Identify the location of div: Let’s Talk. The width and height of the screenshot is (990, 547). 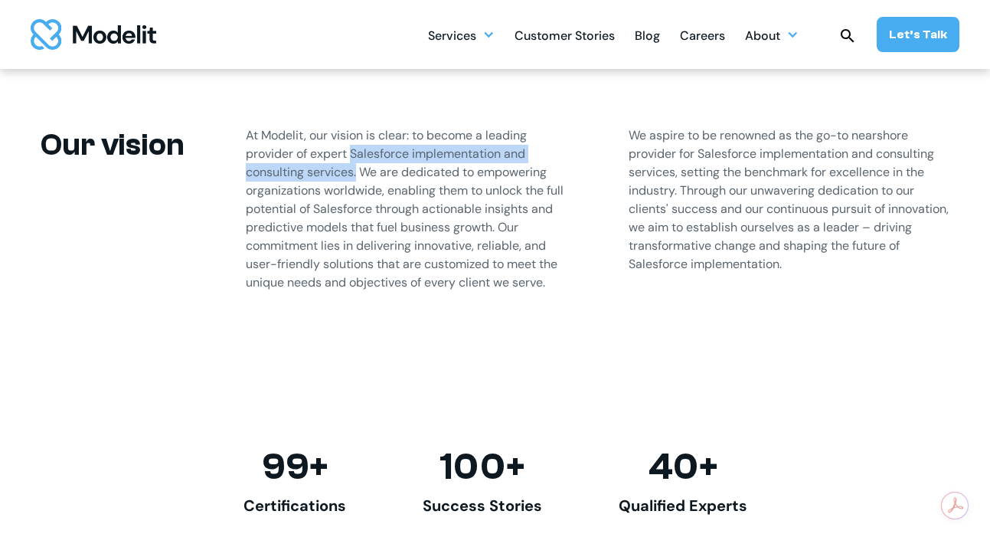
(918, 34).